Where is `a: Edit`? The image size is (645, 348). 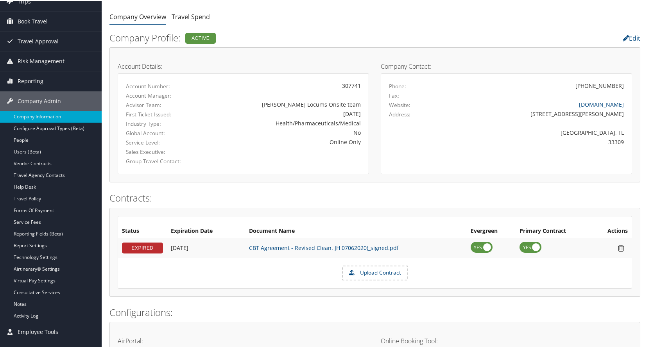
a: Edit is located at coordinates (631, 38).